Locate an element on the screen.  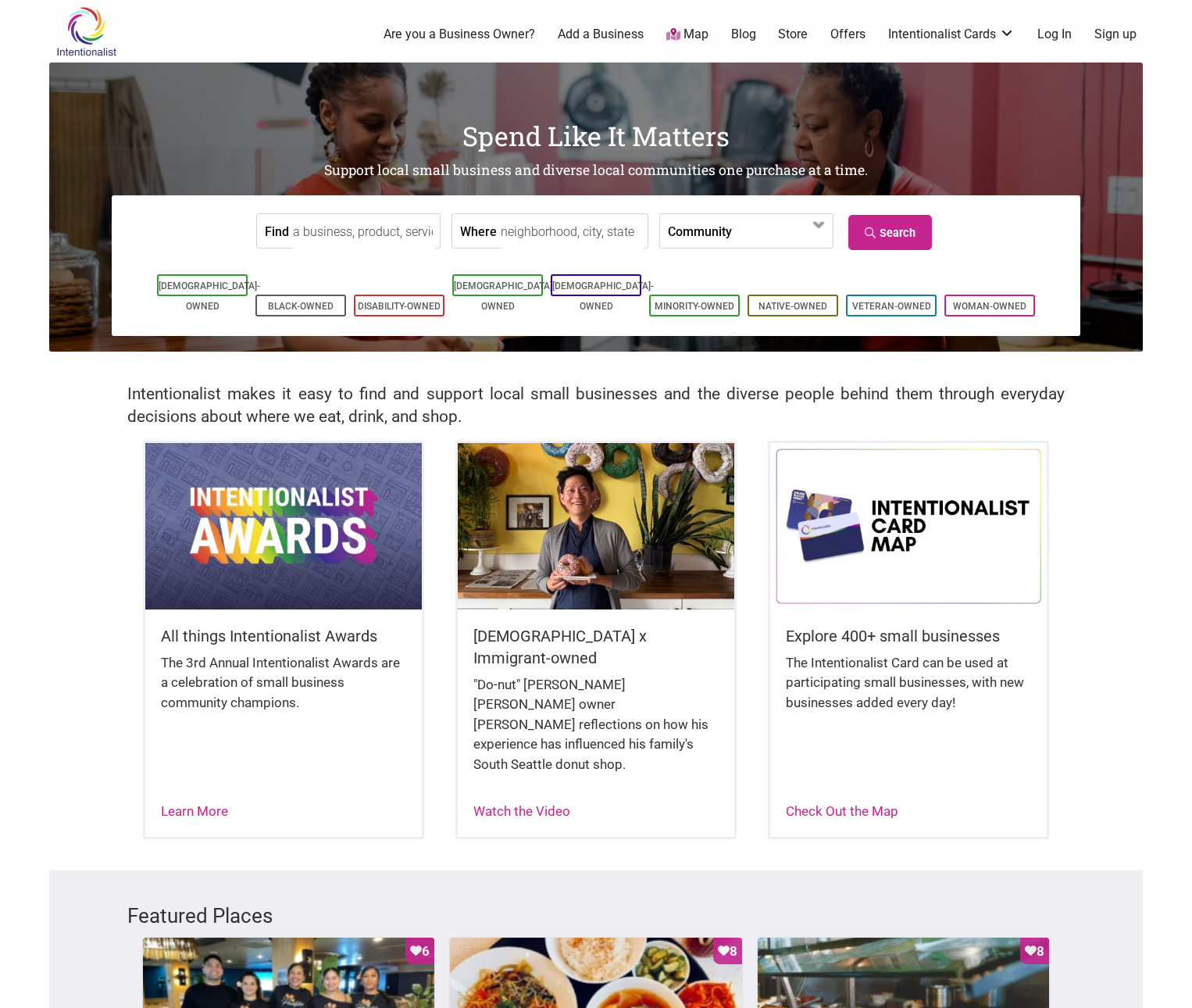
div: The 3rd Annual Intentionalist Awards are a celebration of small business community champions. is located at coordinates (284, 691).